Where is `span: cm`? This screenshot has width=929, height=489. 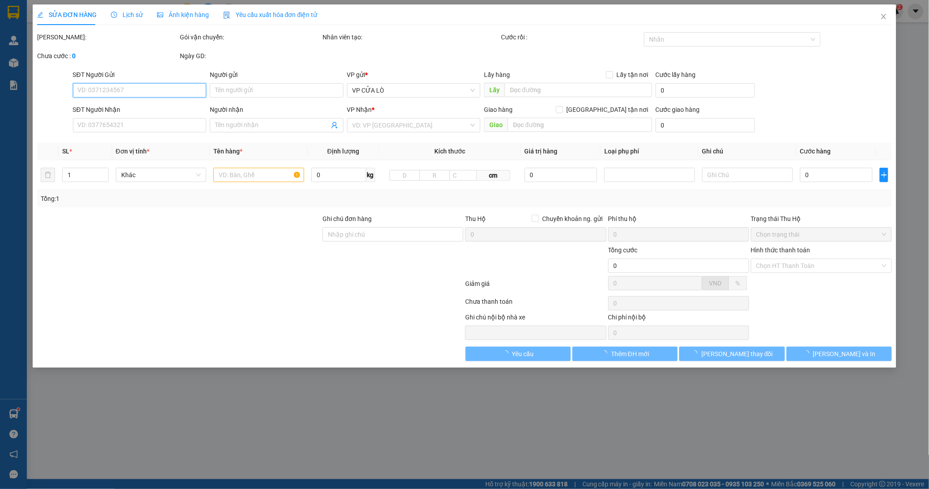 span: cm is located at coordinates (493, 175).